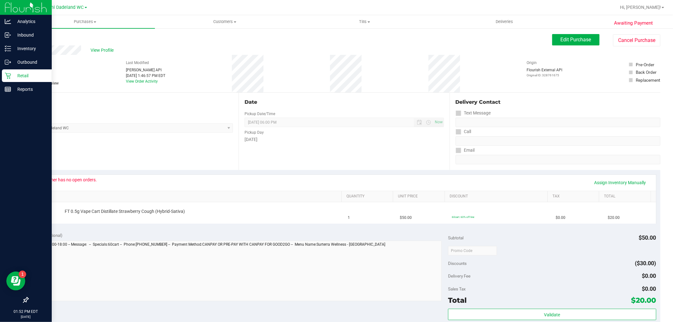 Image resolution: width=673 pixels, height=322 pixels. Describe the element at coordinates (463, 217) in the screenshot. I see `span: 60cart: 60% off line` at that location.